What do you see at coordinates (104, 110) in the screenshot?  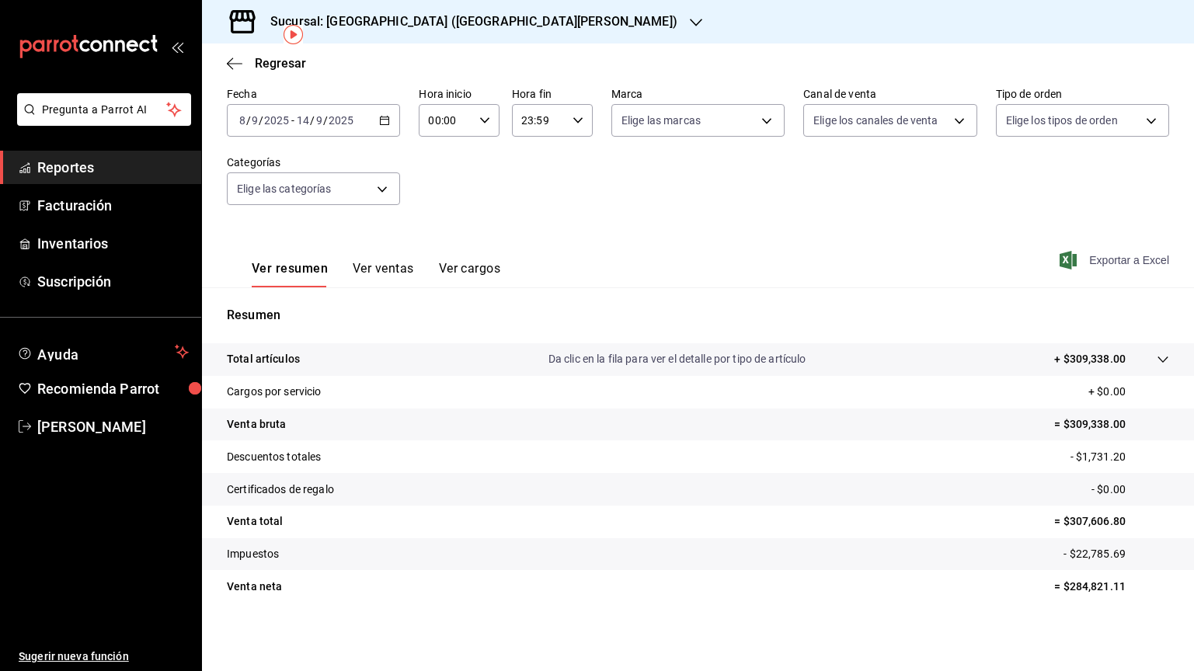 I see `button: Pregunta a Parrot AI` at bounding box center [104, 110].